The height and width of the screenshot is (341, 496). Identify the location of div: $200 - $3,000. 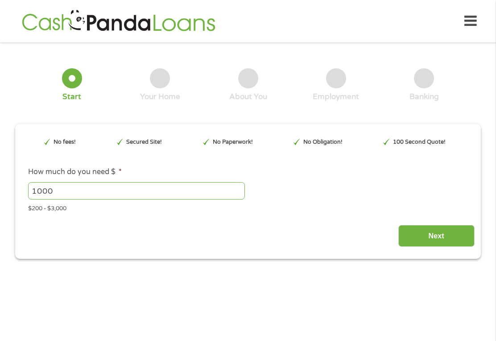
(248, 207).